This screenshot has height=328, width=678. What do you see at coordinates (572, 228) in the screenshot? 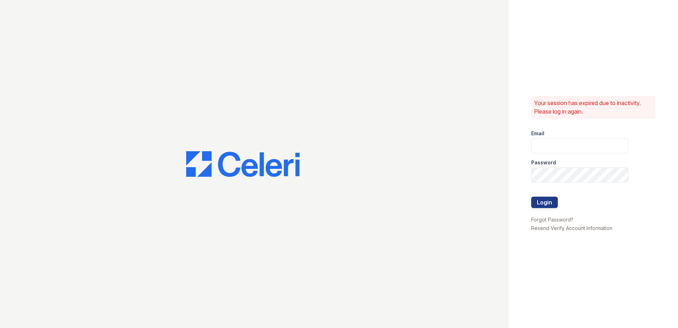
I see `a: Resend Verify Account Information` at bounding box center [572, 228].